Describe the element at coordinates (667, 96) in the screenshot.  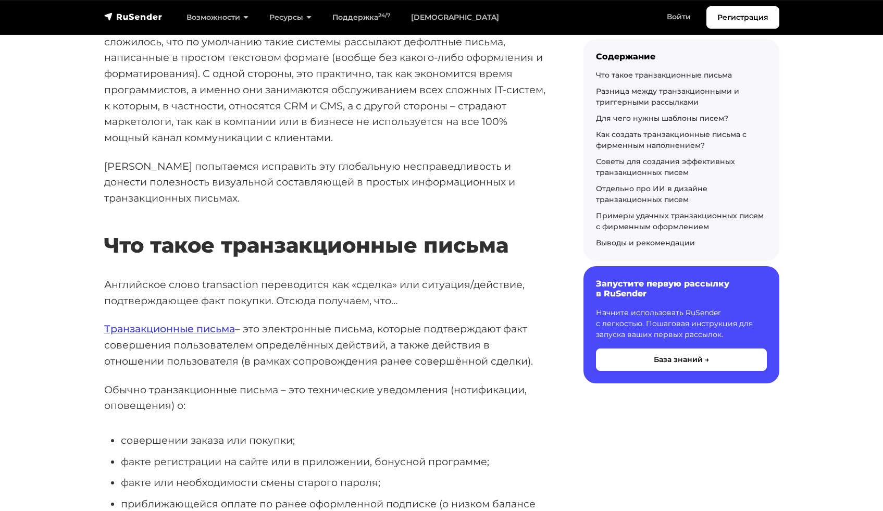
I see `a: Разница между транзакционными и триггерными рассылками` at that location.